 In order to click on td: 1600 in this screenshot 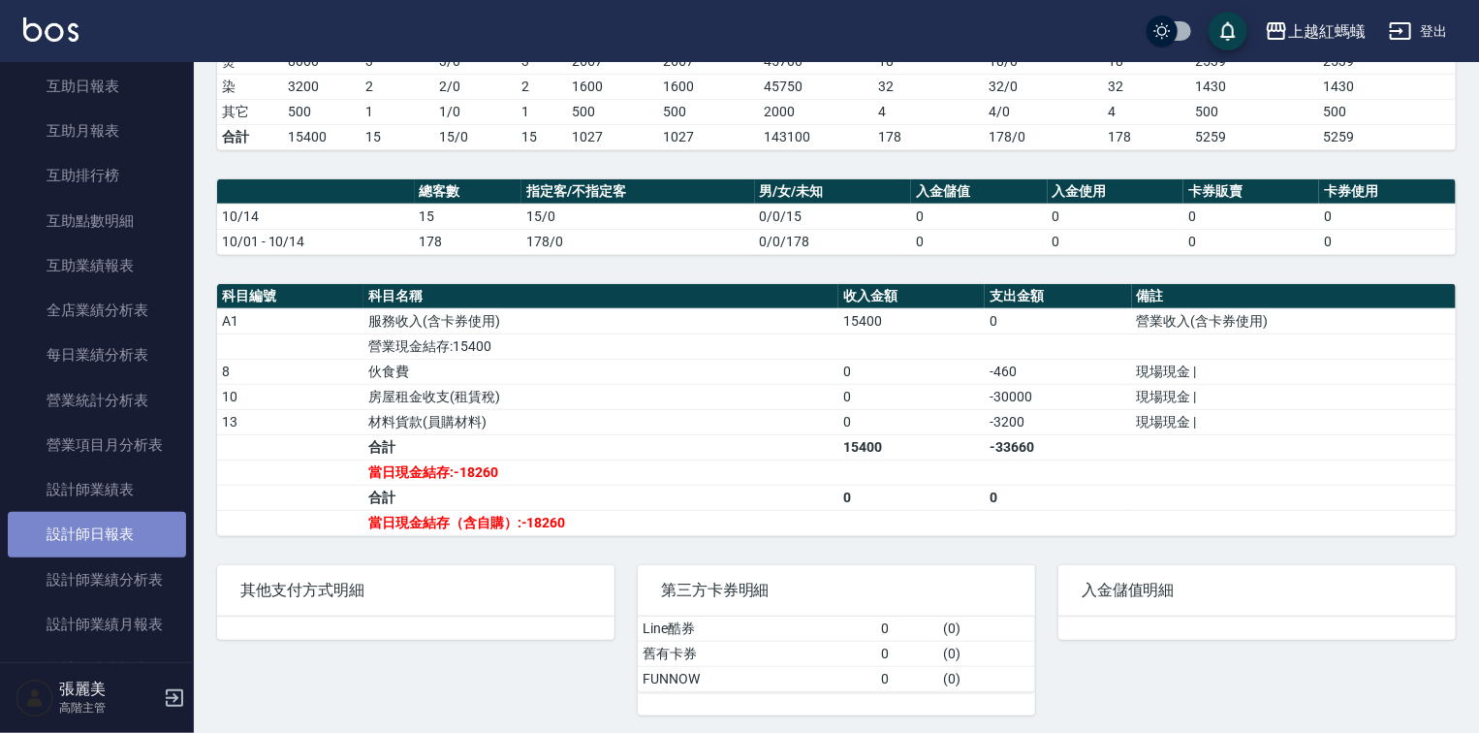, I will do `click(709, 86)`.